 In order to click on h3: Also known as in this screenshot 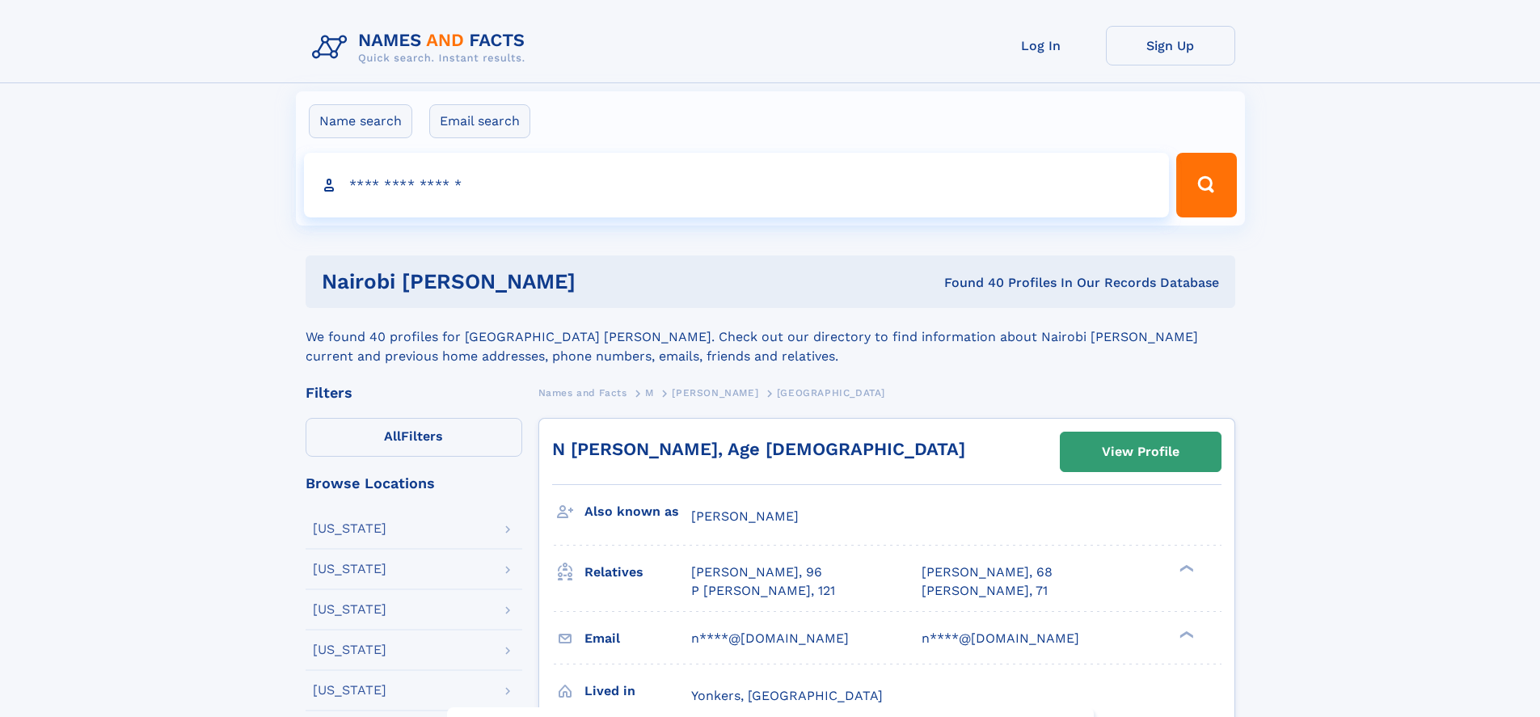, I will do `click(638, 512)`.